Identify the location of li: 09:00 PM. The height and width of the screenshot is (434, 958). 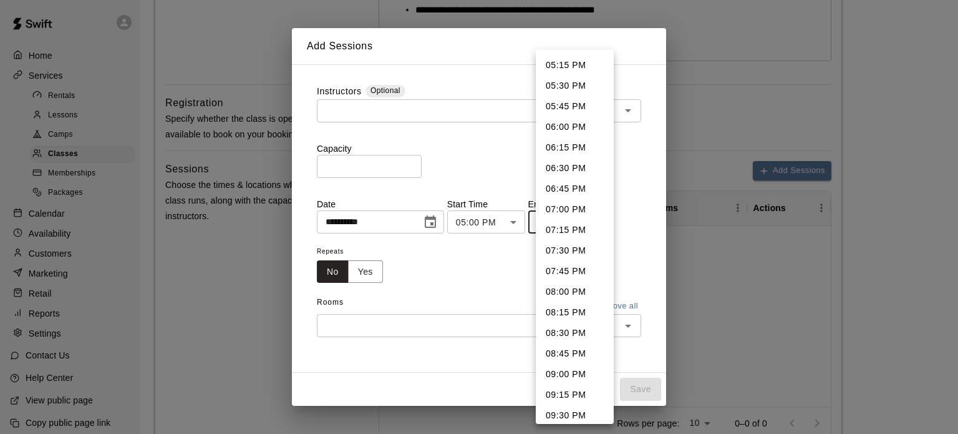
(575, 374).